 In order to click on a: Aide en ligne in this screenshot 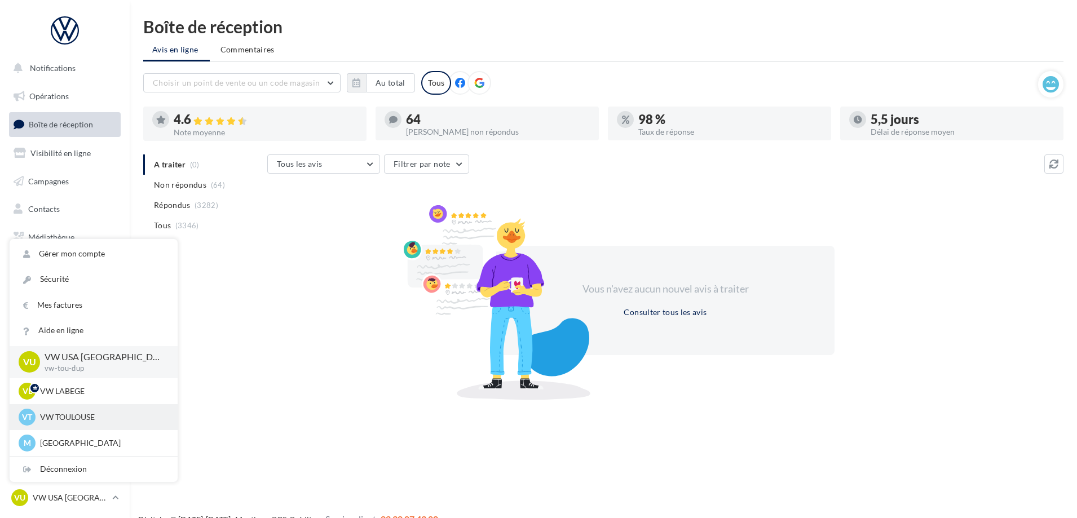, I will do `click(94, 330)`.